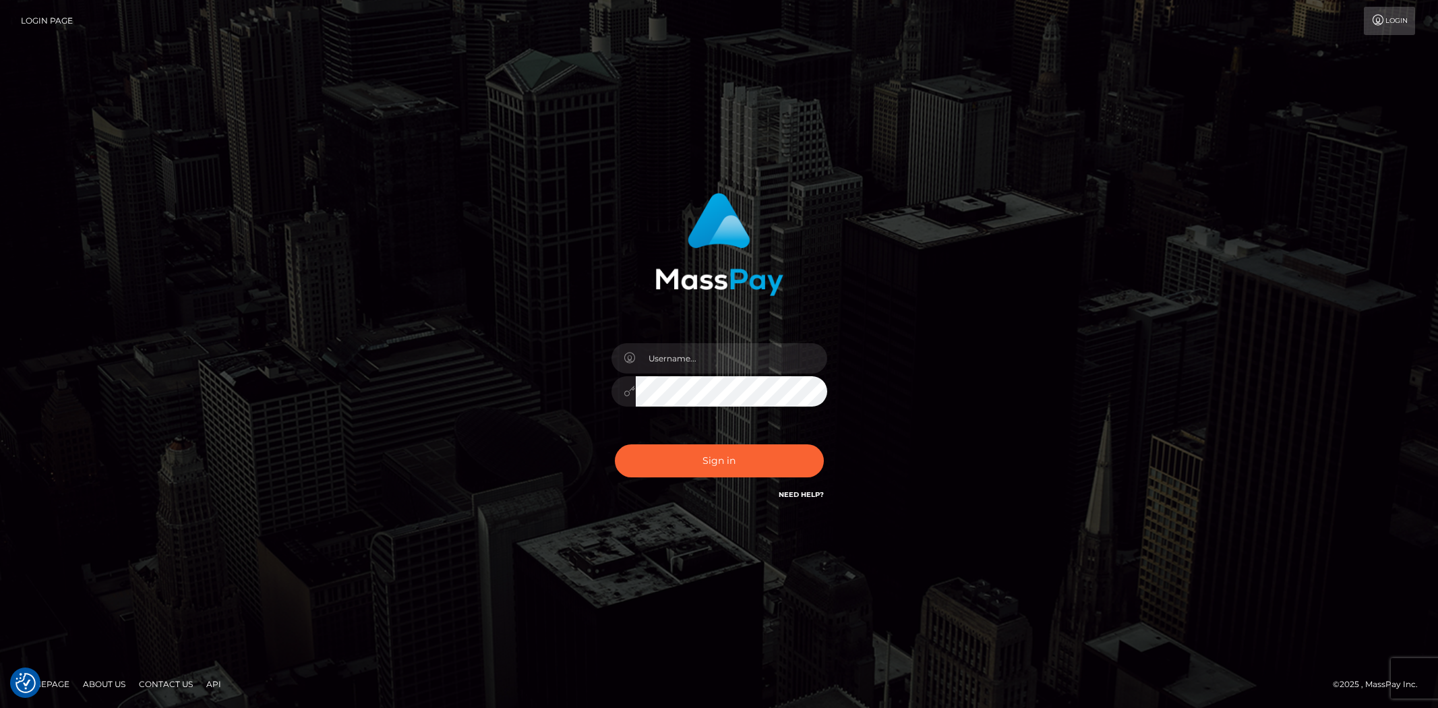 This screenshot has height=708, width=1438. I want to click on img: MassPay Login, so click(719, 244).